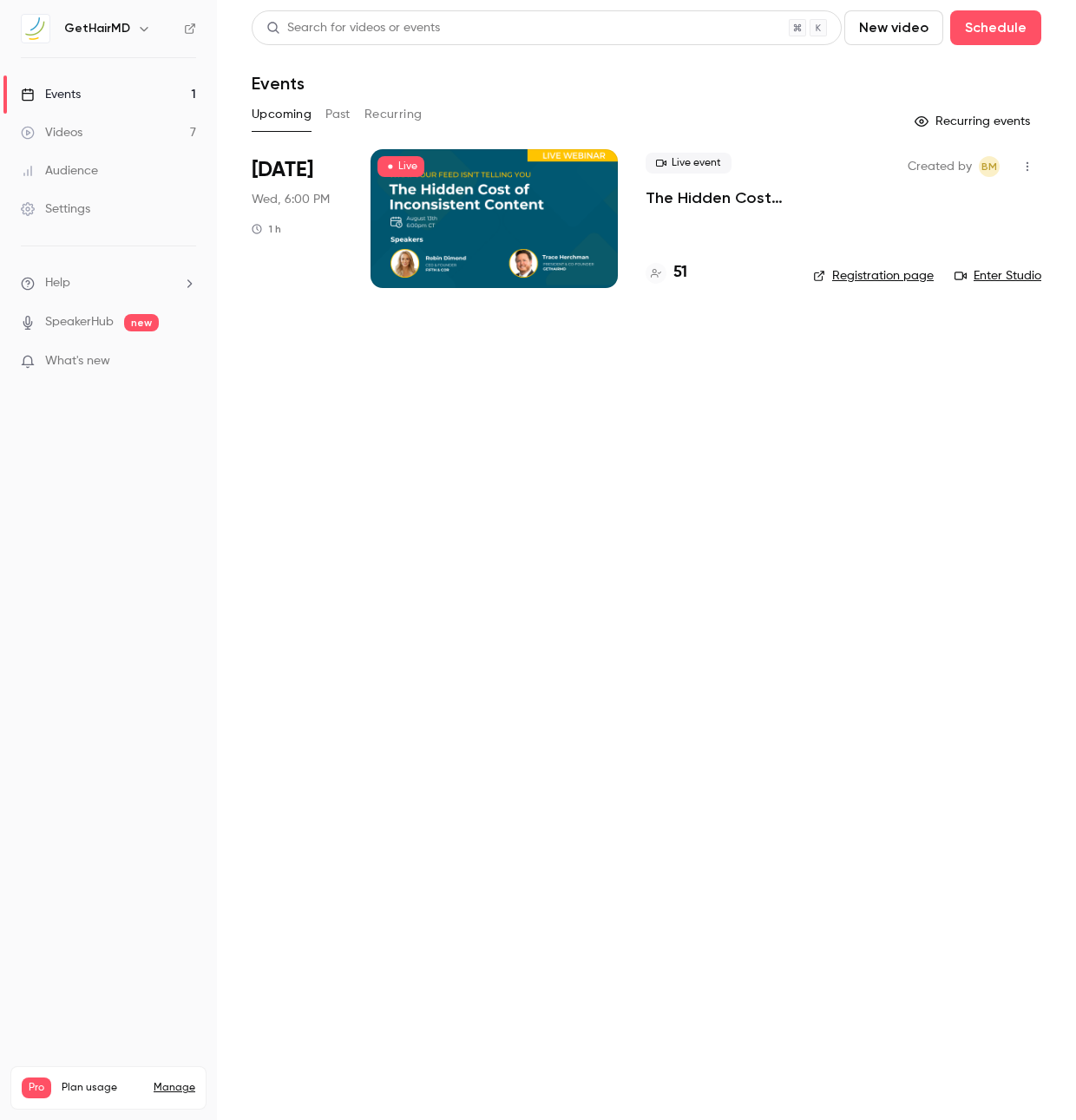  I want to click on img: GetHairMD, so click(36, 29).